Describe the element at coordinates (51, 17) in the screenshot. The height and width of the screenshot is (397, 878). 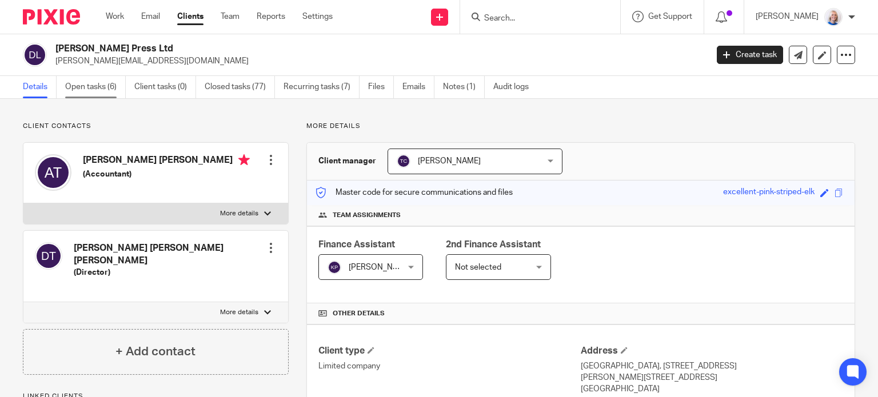
I see `img: Pixie` at that location.